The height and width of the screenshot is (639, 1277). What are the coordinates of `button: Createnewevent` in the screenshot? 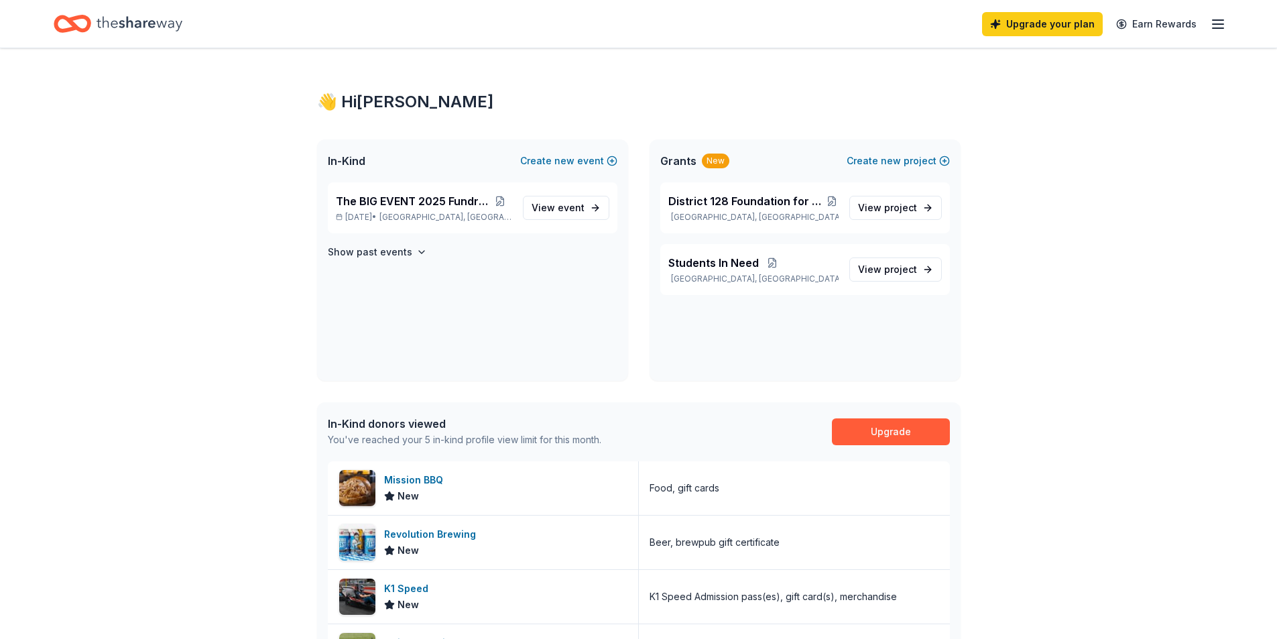 It's located at (568, 161).